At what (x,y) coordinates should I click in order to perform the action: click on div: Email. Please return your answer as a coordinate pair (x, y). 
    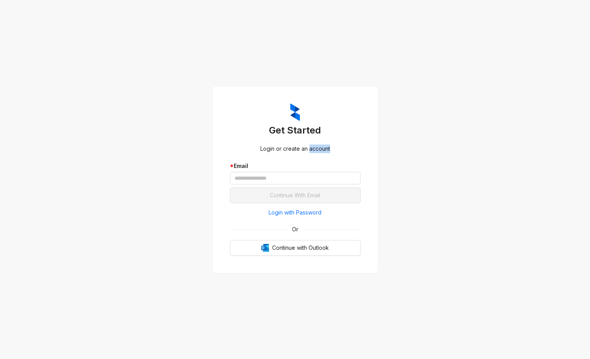
    Looking at the image, I should click on (295, 166).